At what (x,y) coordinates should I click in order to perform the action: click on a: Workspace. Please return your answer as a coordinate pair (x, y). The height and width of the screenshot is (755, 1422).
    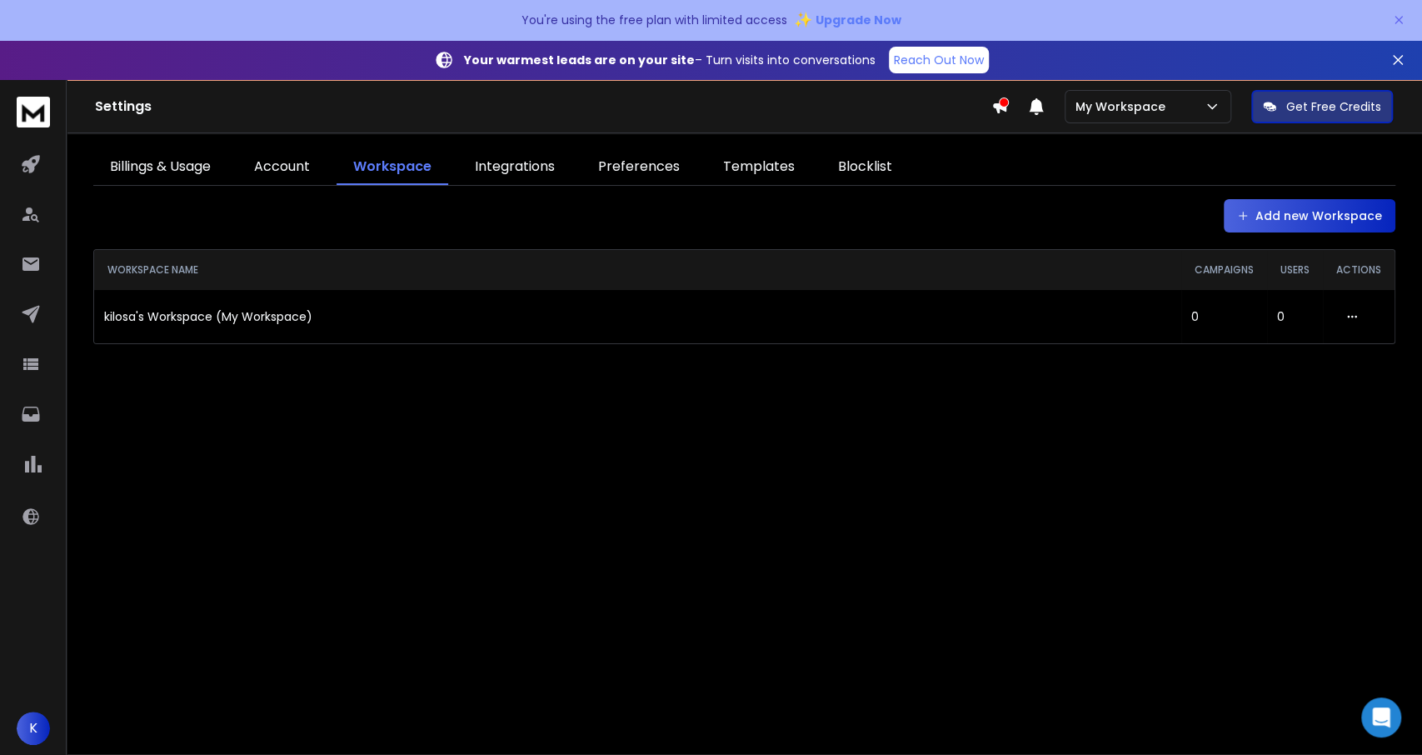
    Looking at the image, I should click on (392, 167).